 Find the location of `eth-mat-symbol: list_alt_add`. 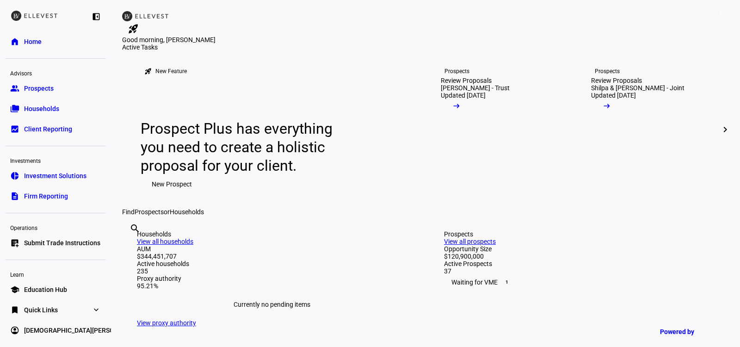

eth-mat-symbol: list_alt_add is located at coordinates (15, 243).